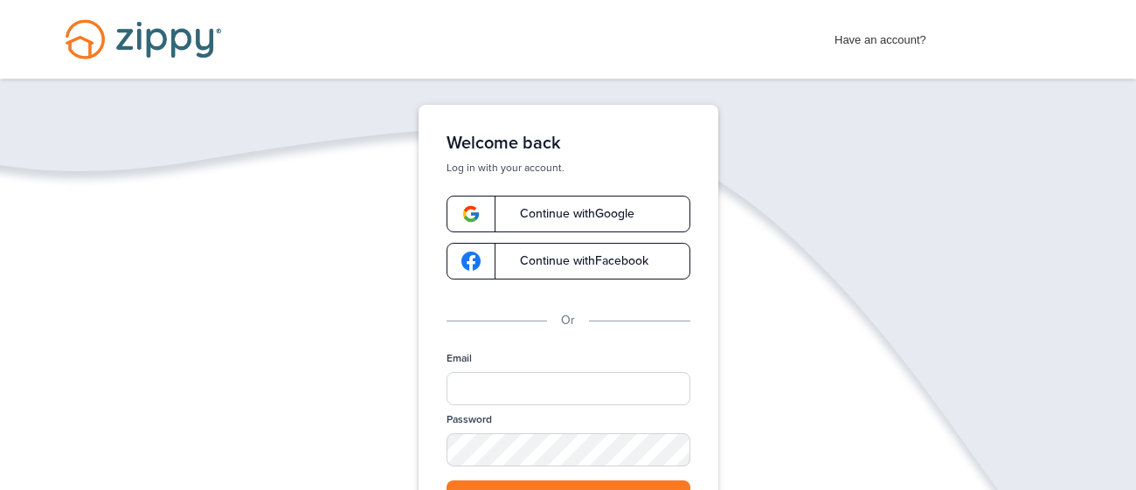 Image resolution: width=1136 pixels, height=490 pixels. I want to click on p: Or, so click(568, 321).